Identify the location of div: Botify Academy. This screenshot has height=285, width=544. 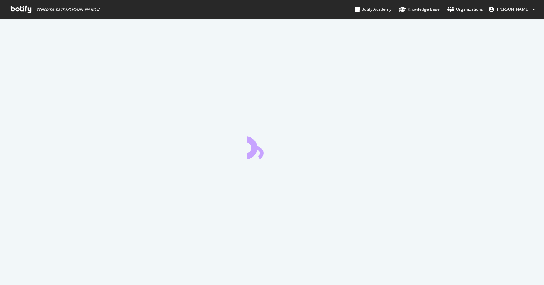
(373, 9).